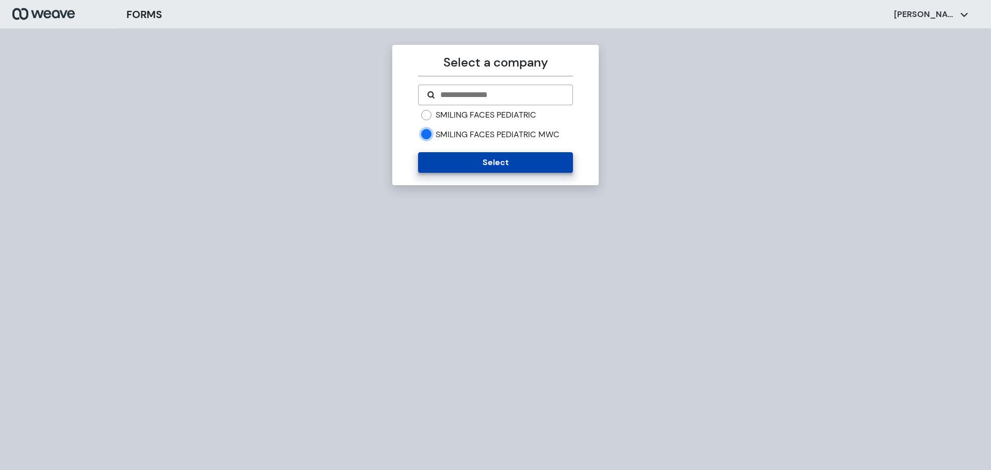 The width and height of the screenshot is (991, 470). What do you see at coordinates (497, 135) in the screenshot?
I see `label: SMILING FACES PEDIATRIC MWC` at bounding box center [497, 135].